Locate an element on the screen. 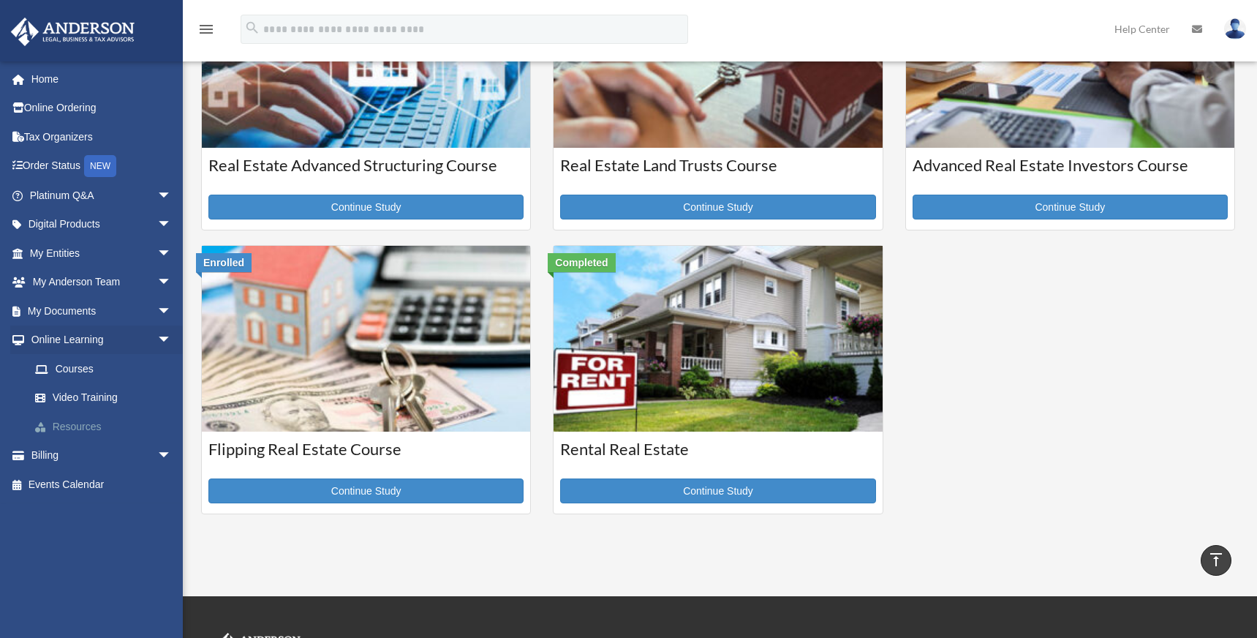  a: Online Learningarrow_drop_down is located at coordinates (102, 340).